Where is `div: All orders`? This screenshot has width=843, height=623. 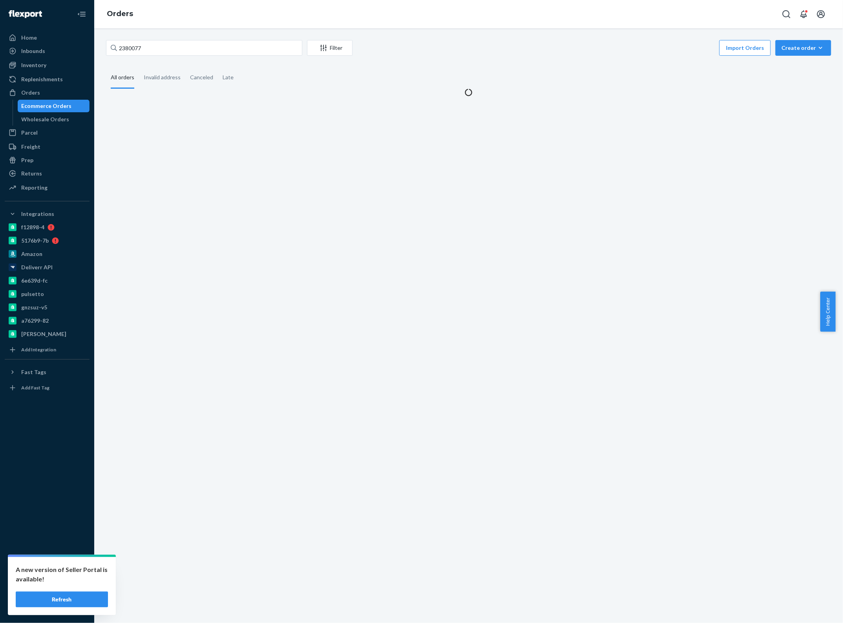
div: All orders is located at coordinates (122, 78).